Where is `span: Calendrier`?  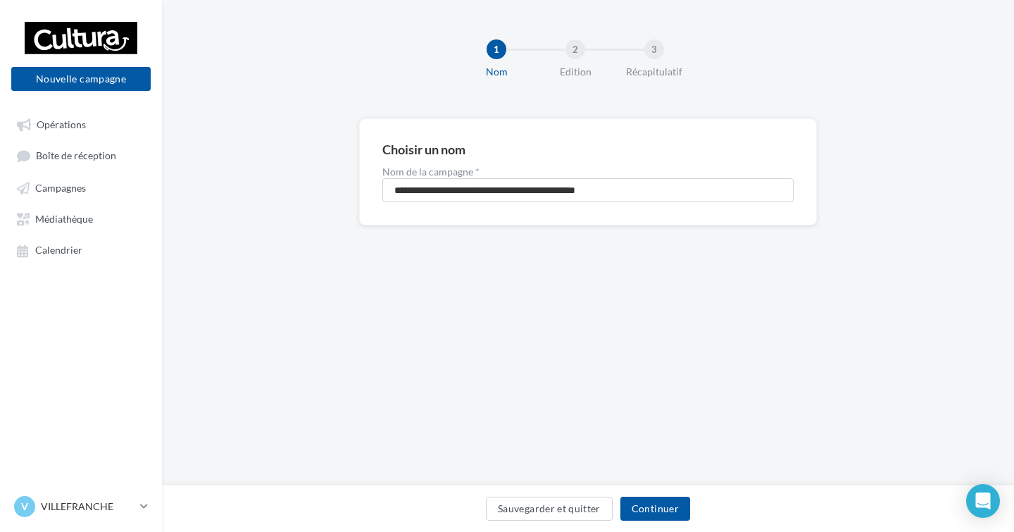
span: Calendrier is located at coordinates (58, 250).